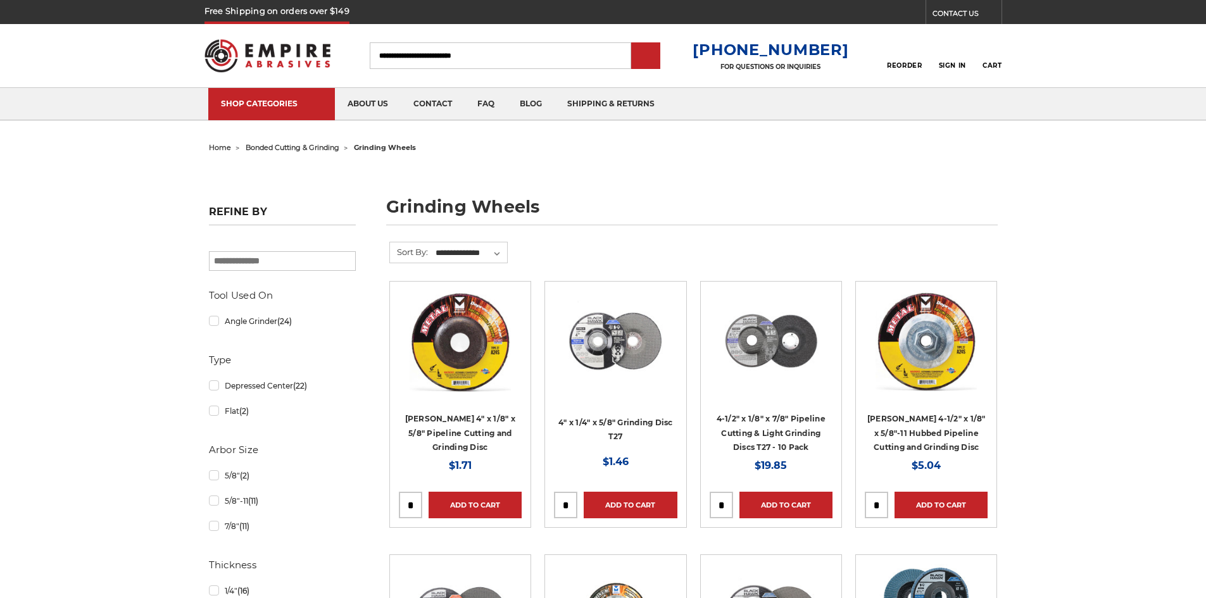 The width and height of the screenshot is (1206, 598). Describe the element at coordinates (530, 104) in the screenshot. I see `a: blog` at that location.